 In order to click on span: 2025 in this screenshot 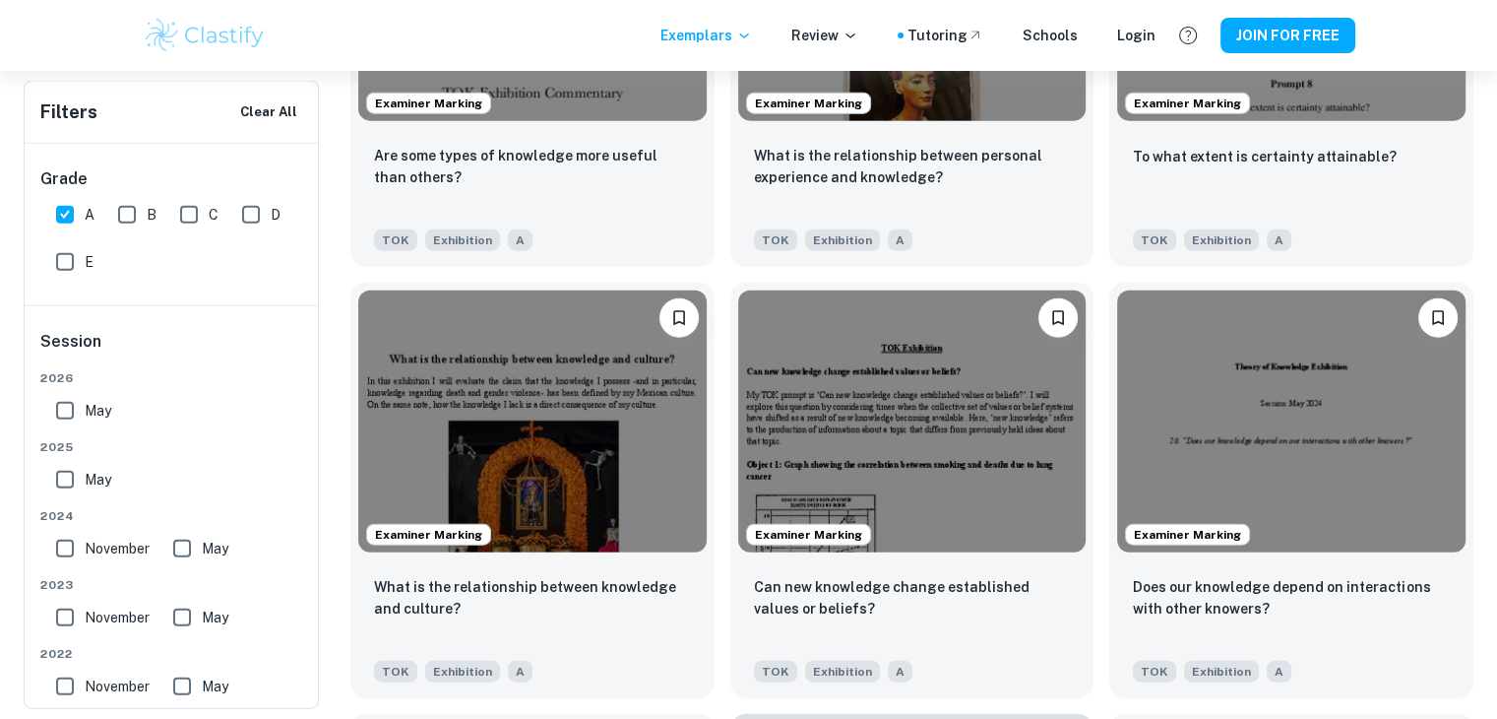, I will do `click(172, 447)`.